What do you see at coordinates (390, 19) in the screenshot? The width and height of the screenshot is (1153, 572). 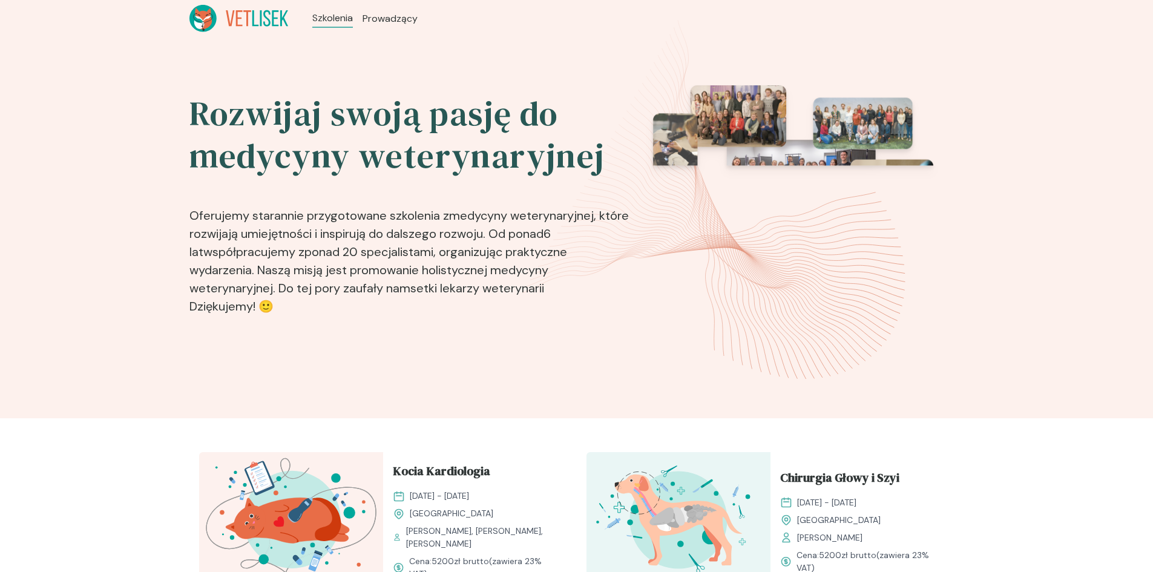 I see `a: Prowadzący` at bounding box center [390, 19].